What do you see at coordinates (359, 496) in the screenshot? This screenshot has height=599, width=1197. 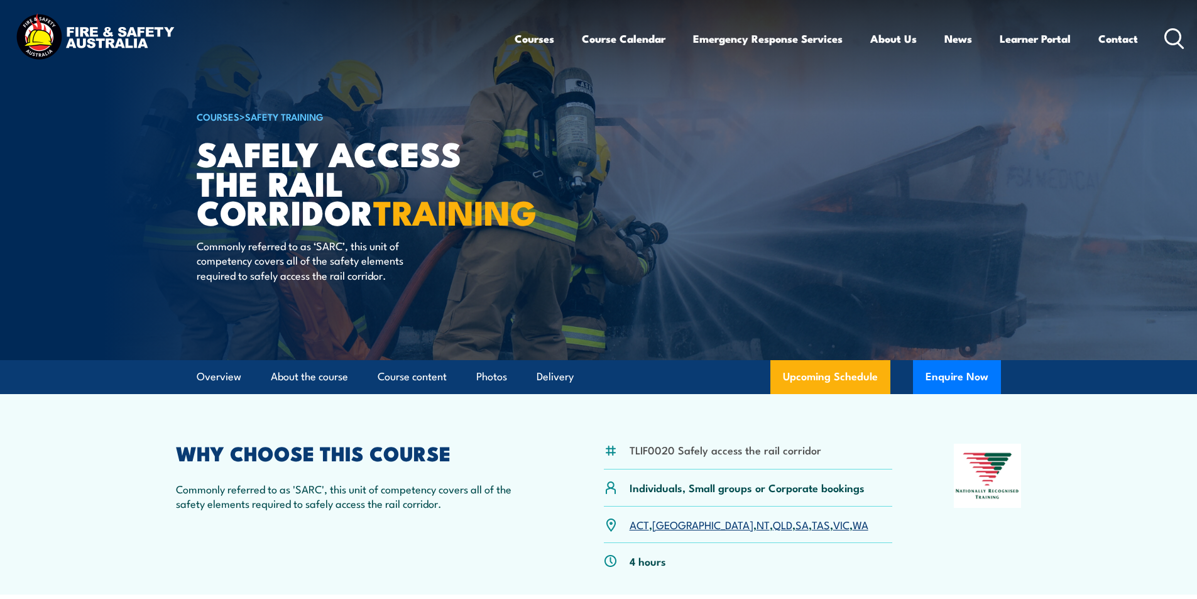 I see `p: Commonly referred to as 'SARC', this unit of competency covers all of the safety elements require...` at bounding box center [359, 496].